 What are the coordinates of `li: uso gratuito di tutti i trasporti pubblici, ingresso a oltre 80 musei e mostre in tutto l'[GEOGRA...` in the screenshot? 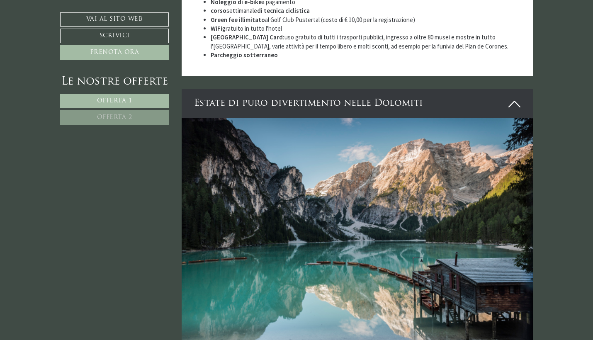 It's located at (366, 41).